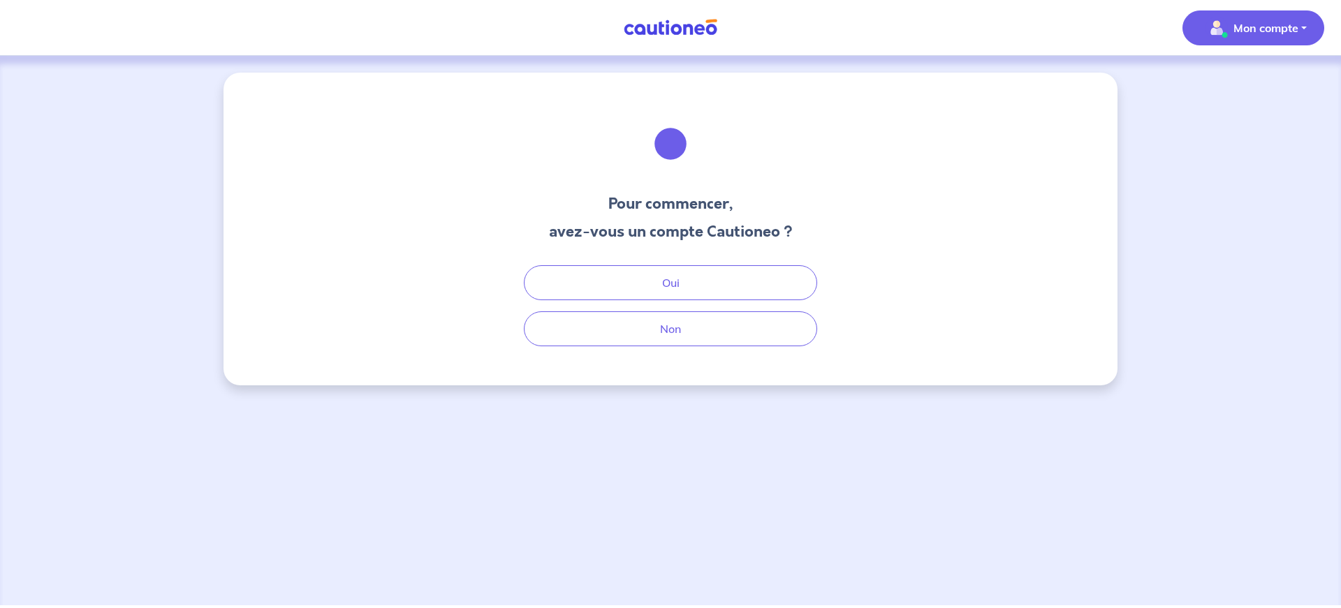 This screenshot has width=1341, height=608. I want to click on h3: Pour commencer,, so click(670, 204).